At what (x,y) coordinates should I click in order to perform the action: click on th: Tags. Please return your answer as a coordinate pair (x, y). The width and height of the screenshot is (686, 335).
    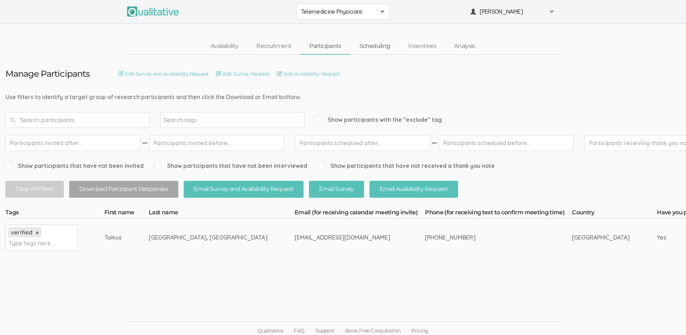
    Looking at the image, I should click on (55, 214).